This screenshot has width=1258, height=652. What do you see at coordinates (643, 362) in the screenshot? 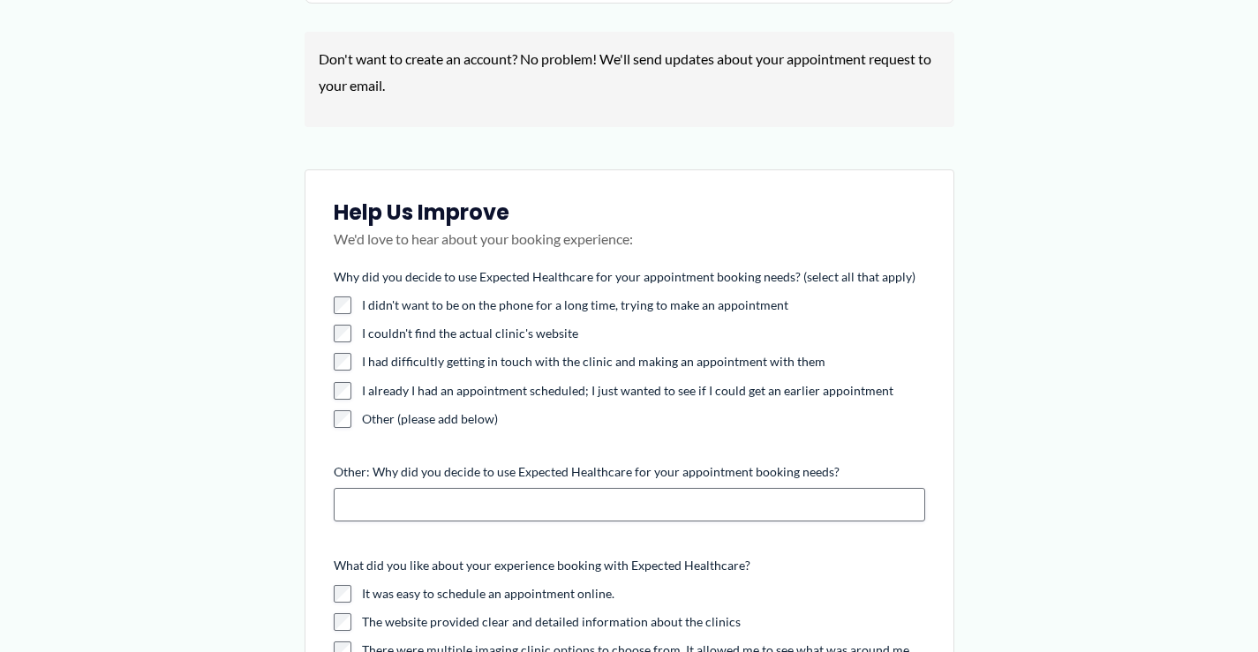
I see `label: I had difficultly getting in touch with the clinic and making an appointment with them` at bounding box center [643, 362].